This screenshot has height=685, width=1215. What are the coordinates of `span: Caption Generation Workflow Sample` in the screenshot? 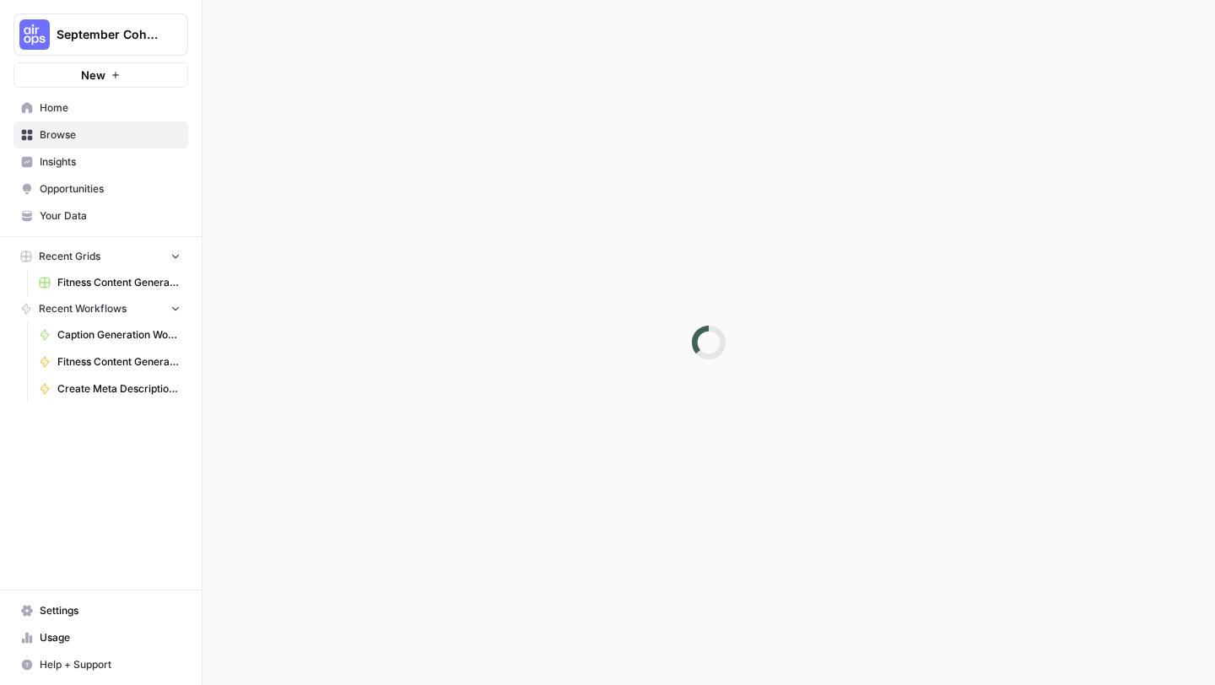 It's located at (119, 335).